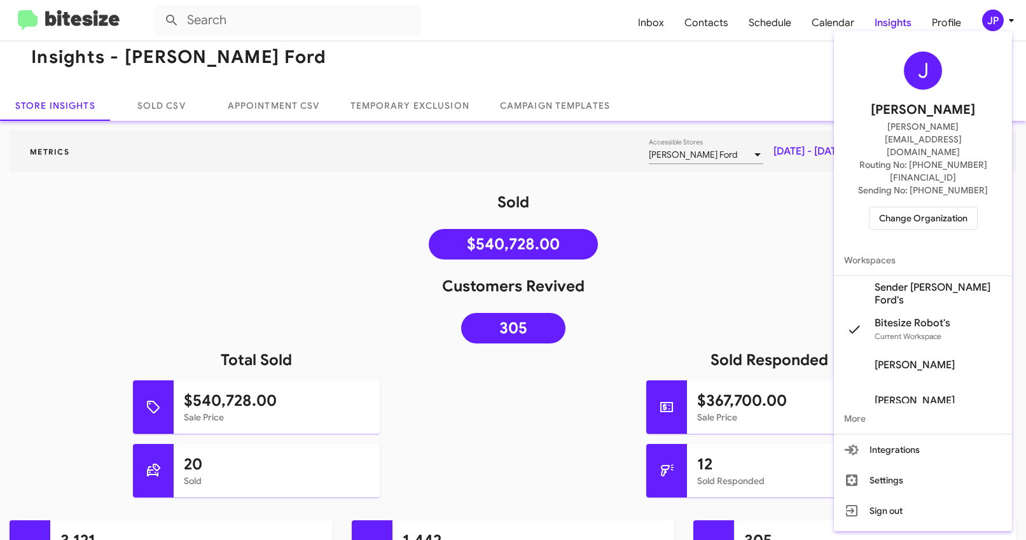 This screenshot has height=540, width=1026. What do you see at coordinates (923, 450) in the screenshot?
I see `button: Integrations` at bounding box center [923, 450].